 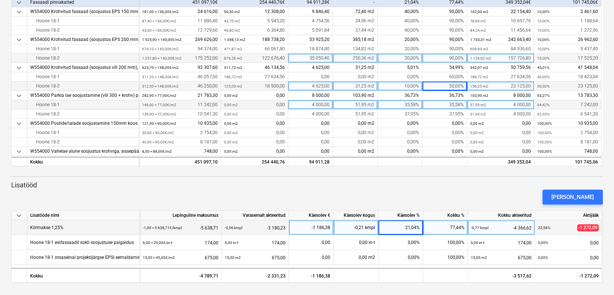 I want to click on small: 312,50 × 148,00€ / m2, so click(x=160, y=86).